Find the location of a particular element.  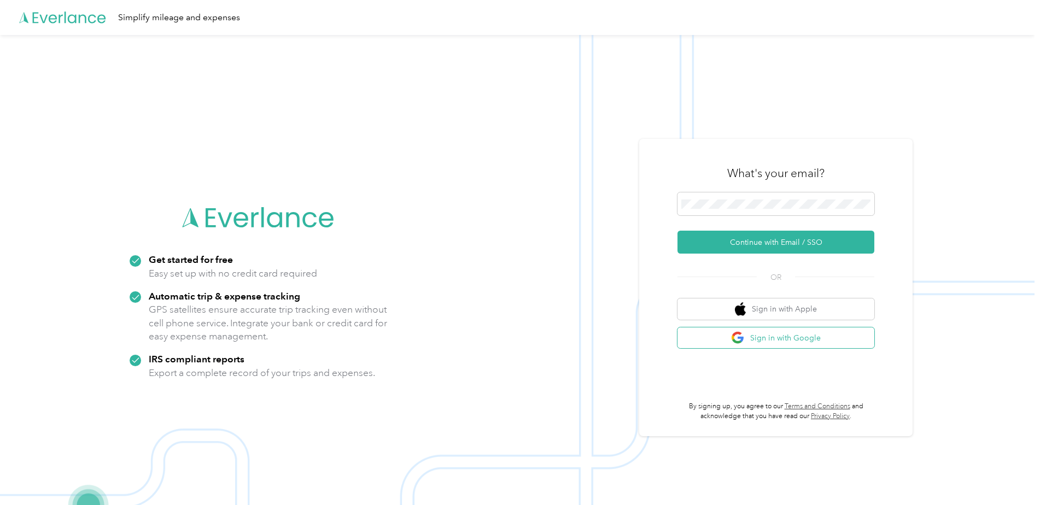

p: GPS satellites ensure accurate trip tracking even without cell phone service. Integrate your bank... is located at coordinates (268, 323).